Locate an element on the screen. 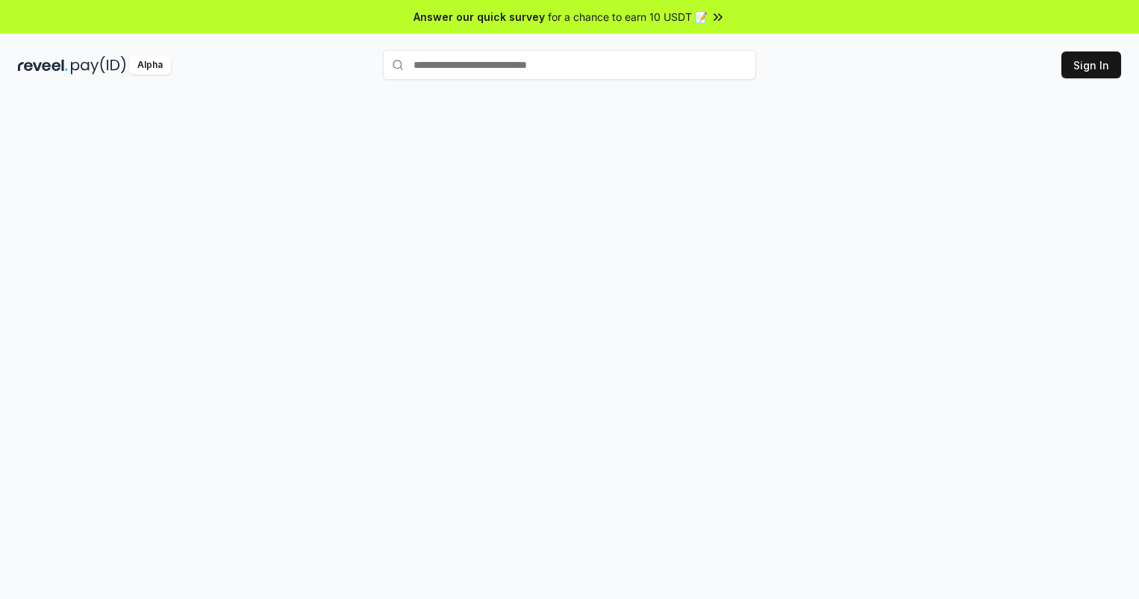 The width and height of the screenshot is (1139, 599). span: Answer our quick survey is located at coordinates (479, 16).